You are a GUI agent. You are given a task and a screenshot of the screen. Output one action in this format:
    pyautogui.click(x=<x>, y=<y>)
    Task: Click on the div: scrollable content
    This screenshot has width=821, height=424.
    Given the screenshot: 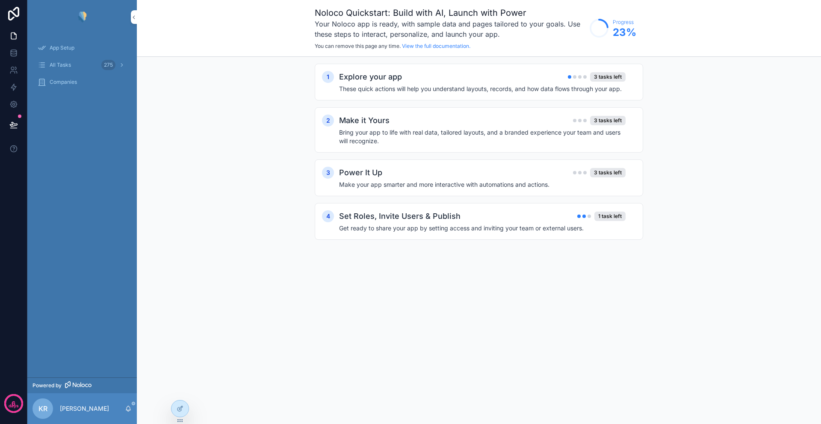 What is the action you would take?
    pyautogui.click(x=82, y=68)
    